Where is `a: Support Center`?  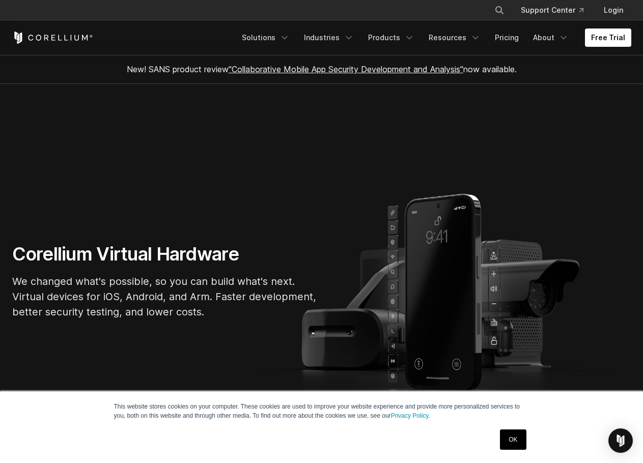
a: Support Center is located at coordinates (552, 10).